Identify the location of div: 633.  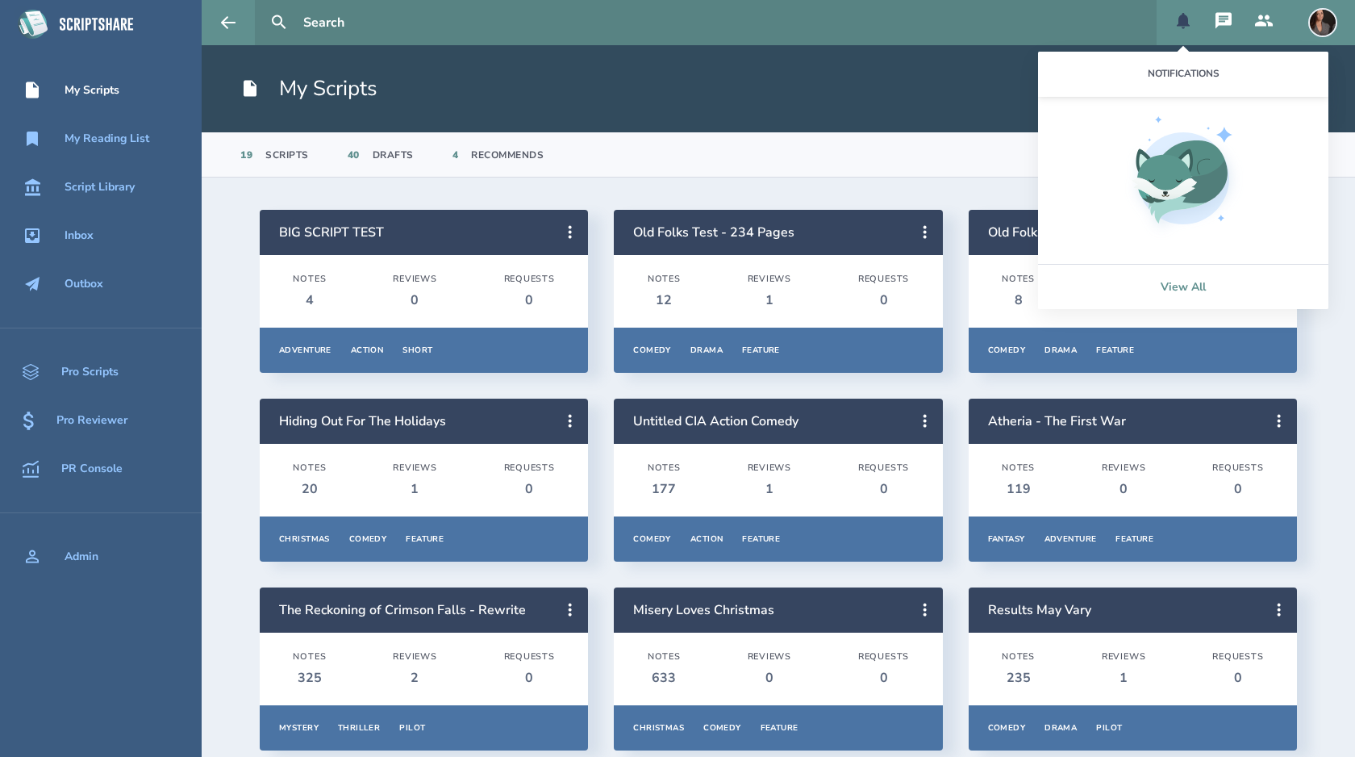
(664, 677).